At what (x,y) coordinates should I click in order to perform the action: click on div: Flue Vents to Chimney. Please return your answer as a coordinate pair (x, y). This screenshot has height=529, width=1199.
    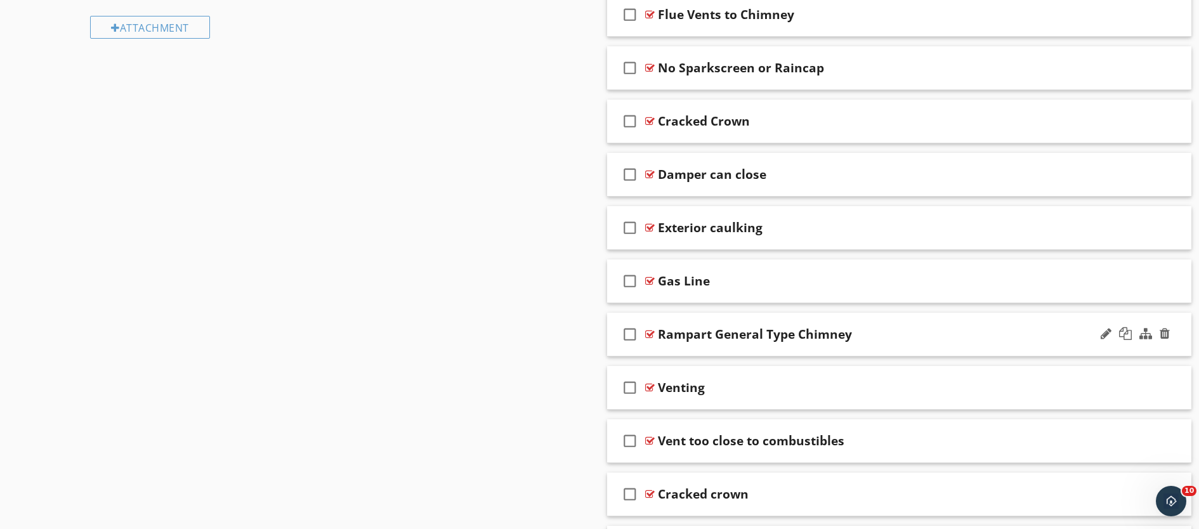
    Looking at the image, I should click on (726, 15).